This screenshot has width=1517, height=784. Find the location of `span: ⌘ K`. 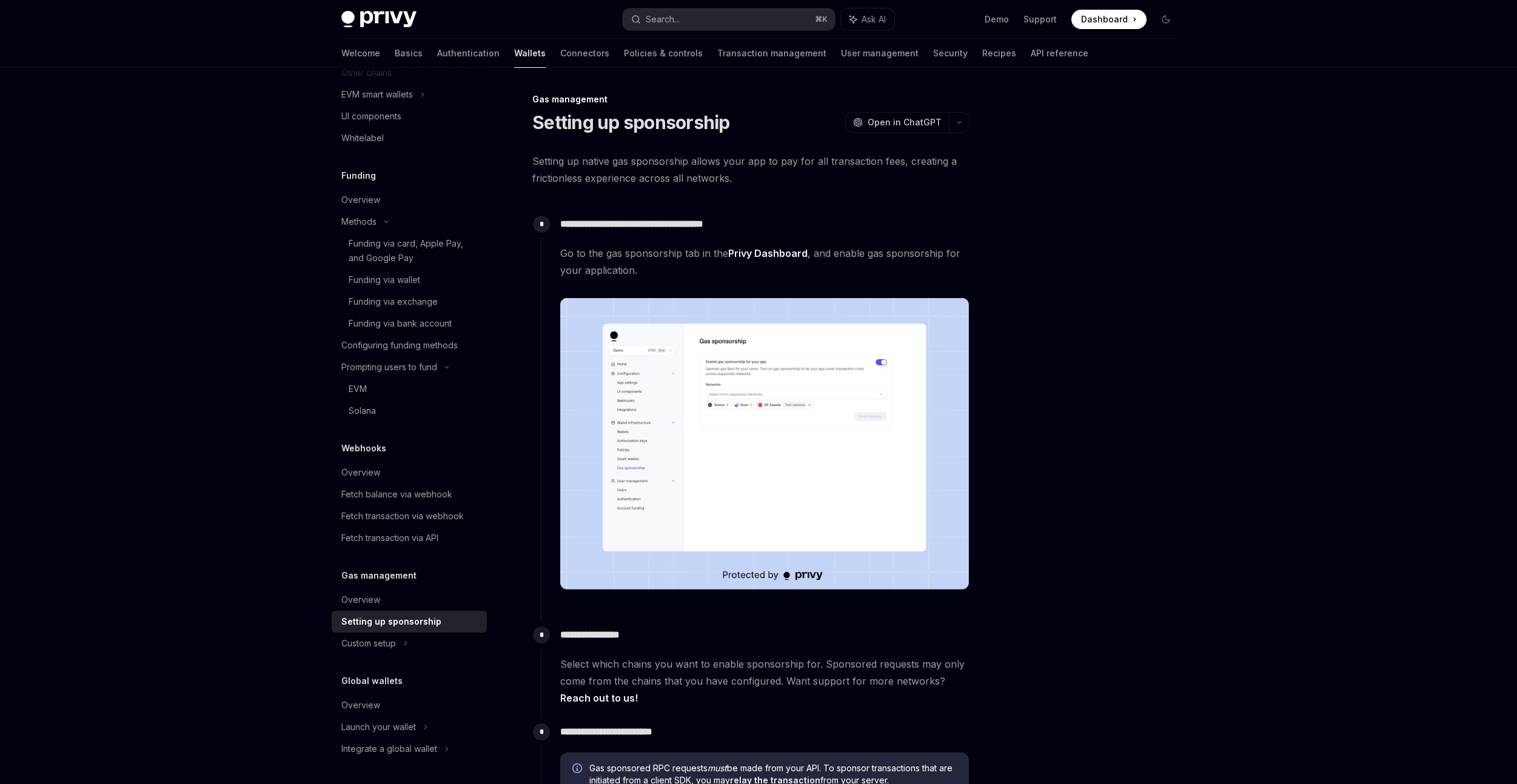

span: ⌘ K is located at coordinates (820, 20).